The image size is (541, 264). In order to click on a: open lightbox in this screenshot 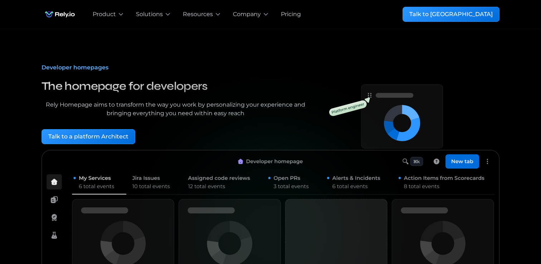, I will do `click(410, 111)`.